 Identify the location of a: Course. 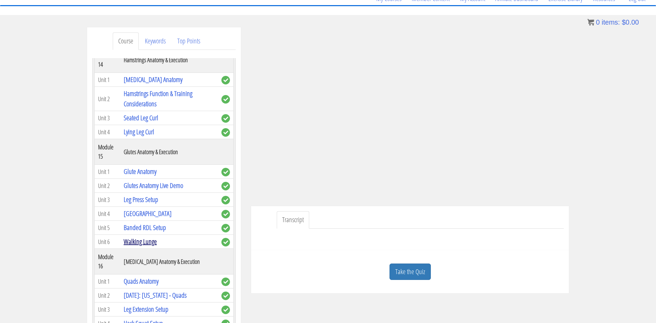
(126, 41).